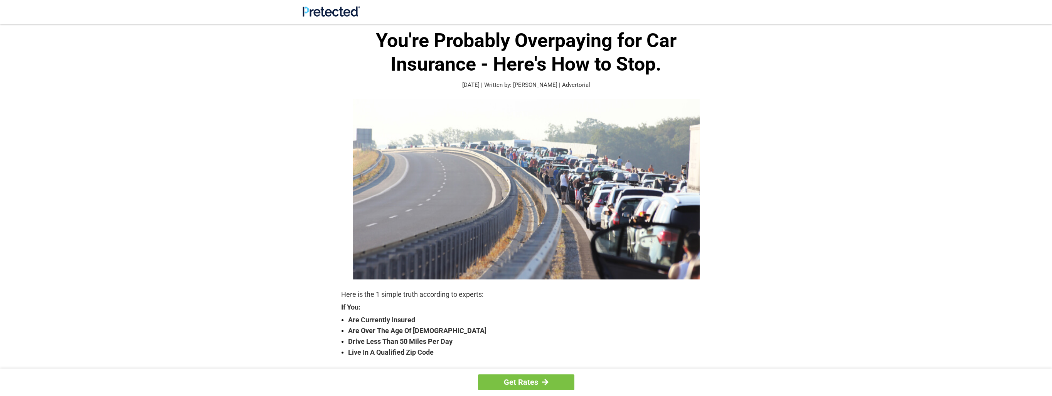  I want to click on a: Get Rates, so click(526, 382).